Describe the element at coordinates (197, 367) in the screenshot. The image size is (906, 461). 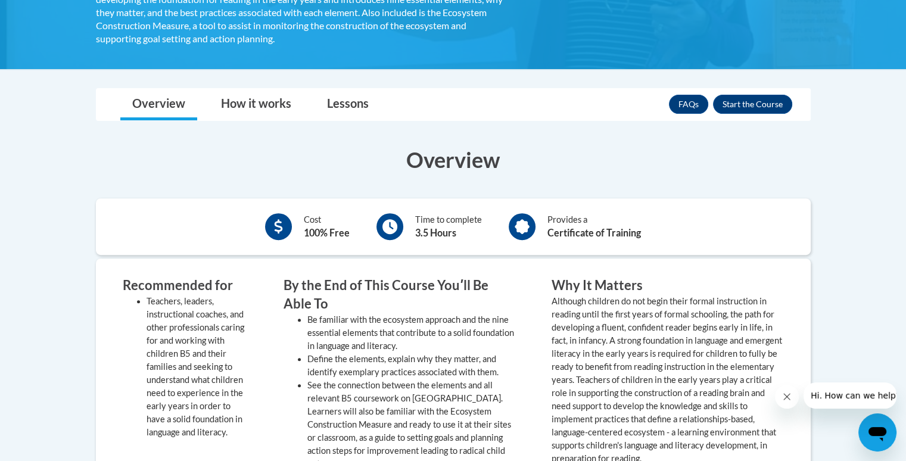
I see `li: Teachers, leaders, instructional coaches, and other professionals caring for and working with chi...` at that location.